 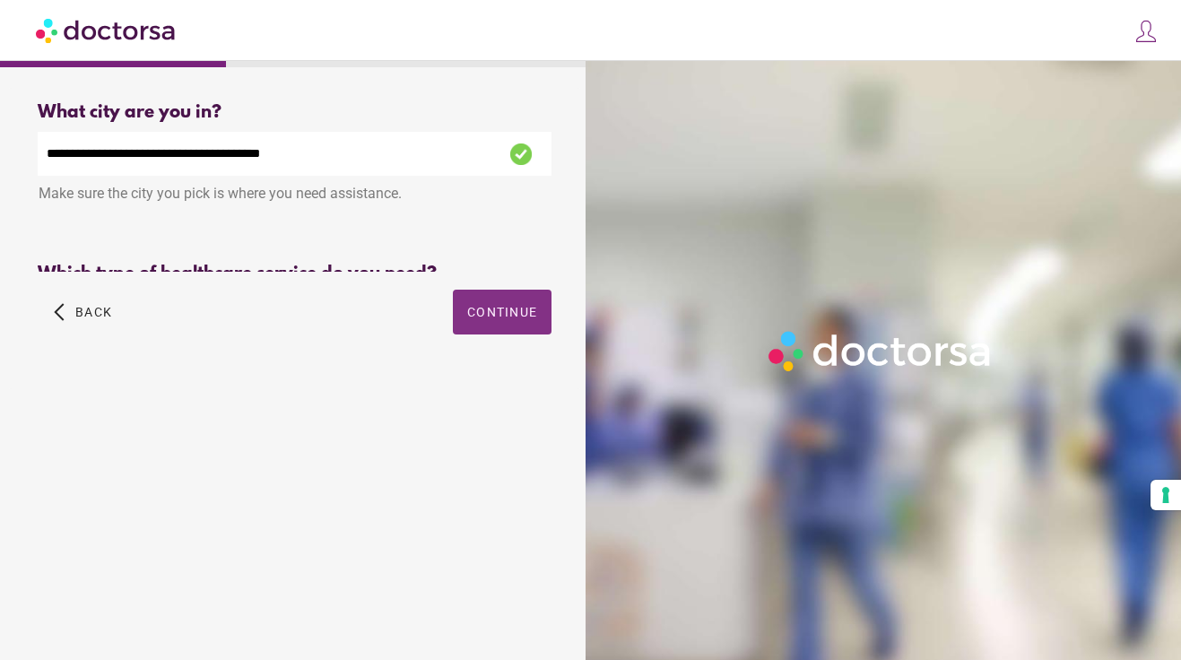 What do you see at coordinates (294, 196) in the screenshot?
I see `div: Make sure the city you pick is where you need assistance.` at bounding box center [294, 196].